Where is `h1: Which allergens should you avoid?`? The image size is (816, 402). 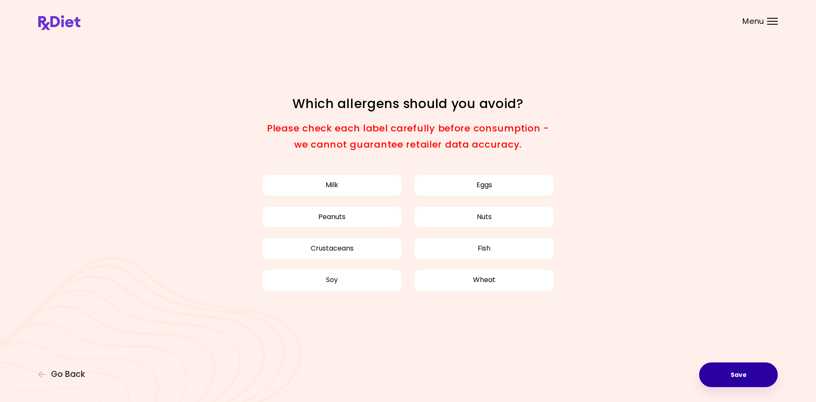
h1: Which allergens should you avoid? is located at coordinates (408, 103).